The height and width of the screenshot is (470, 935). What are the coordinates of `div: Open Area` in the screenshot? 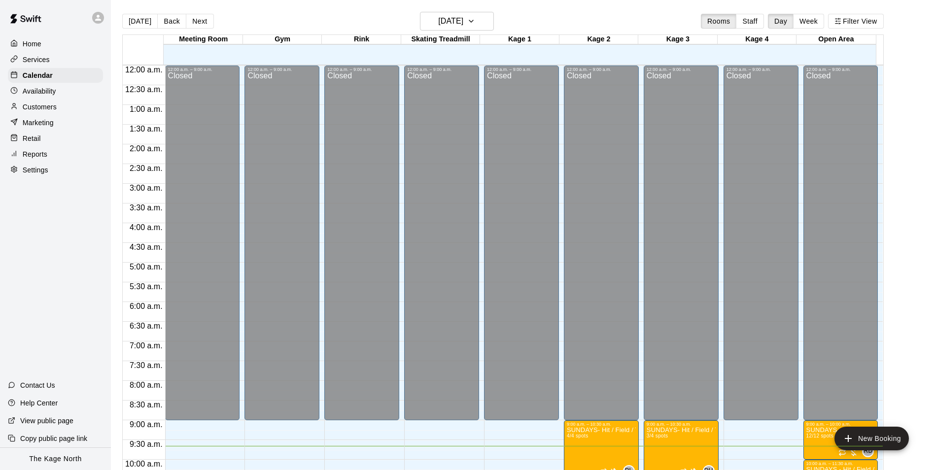 It's located at (836, 39).